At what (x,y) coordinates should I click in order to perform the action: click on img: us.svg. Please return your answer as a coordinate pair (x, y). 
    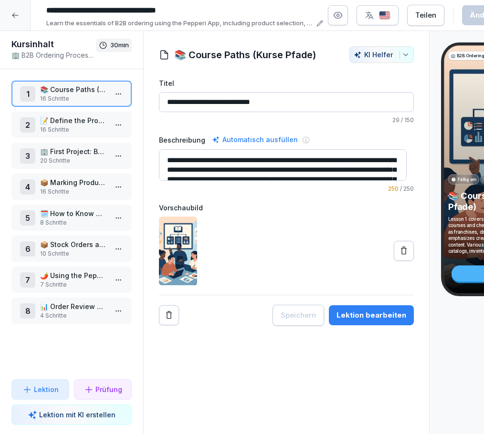
    Looking at the image, I should click on (384, 15).